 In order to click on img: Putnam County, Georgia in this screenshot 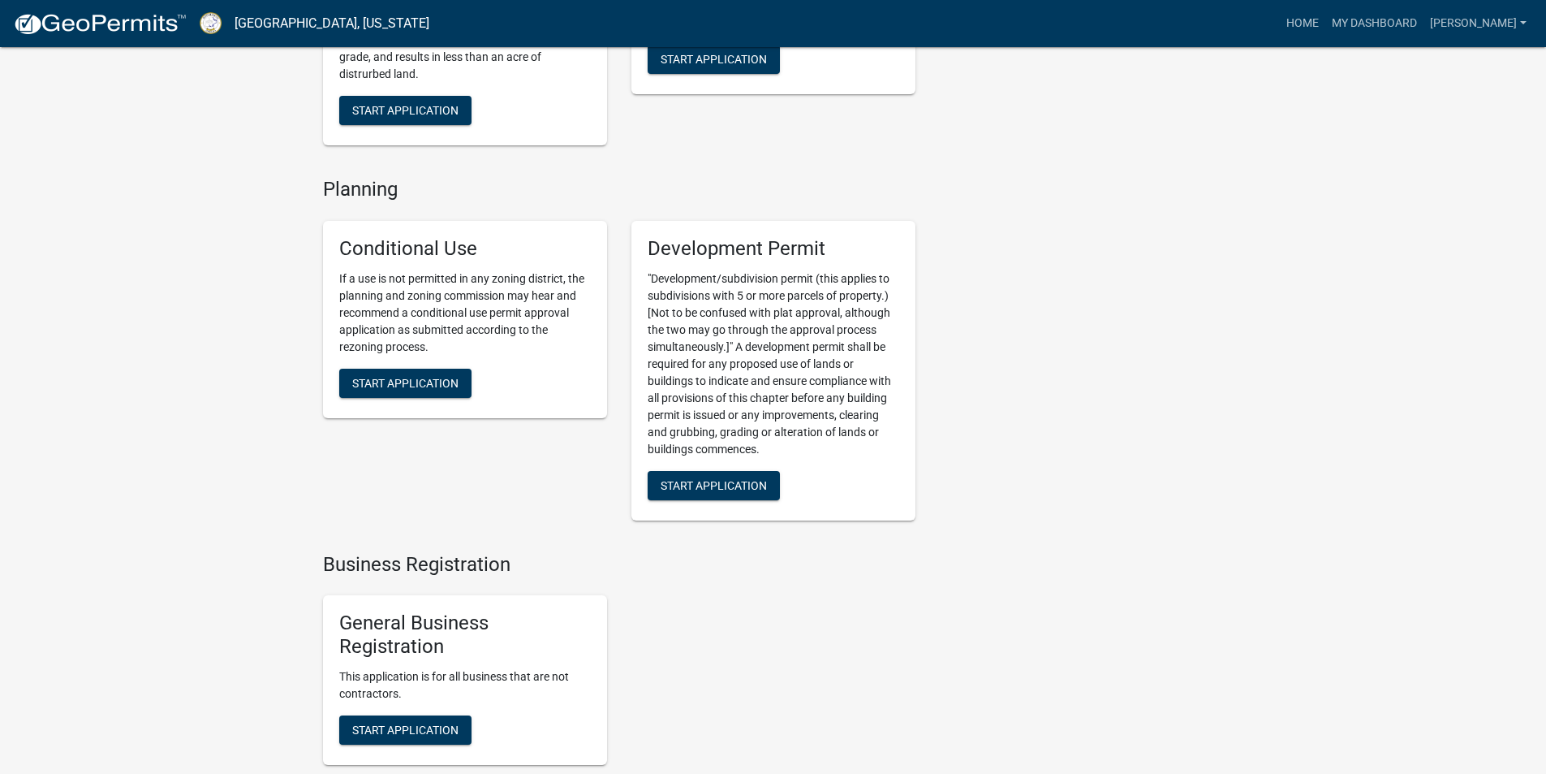, I will do `click(210, 23)`.